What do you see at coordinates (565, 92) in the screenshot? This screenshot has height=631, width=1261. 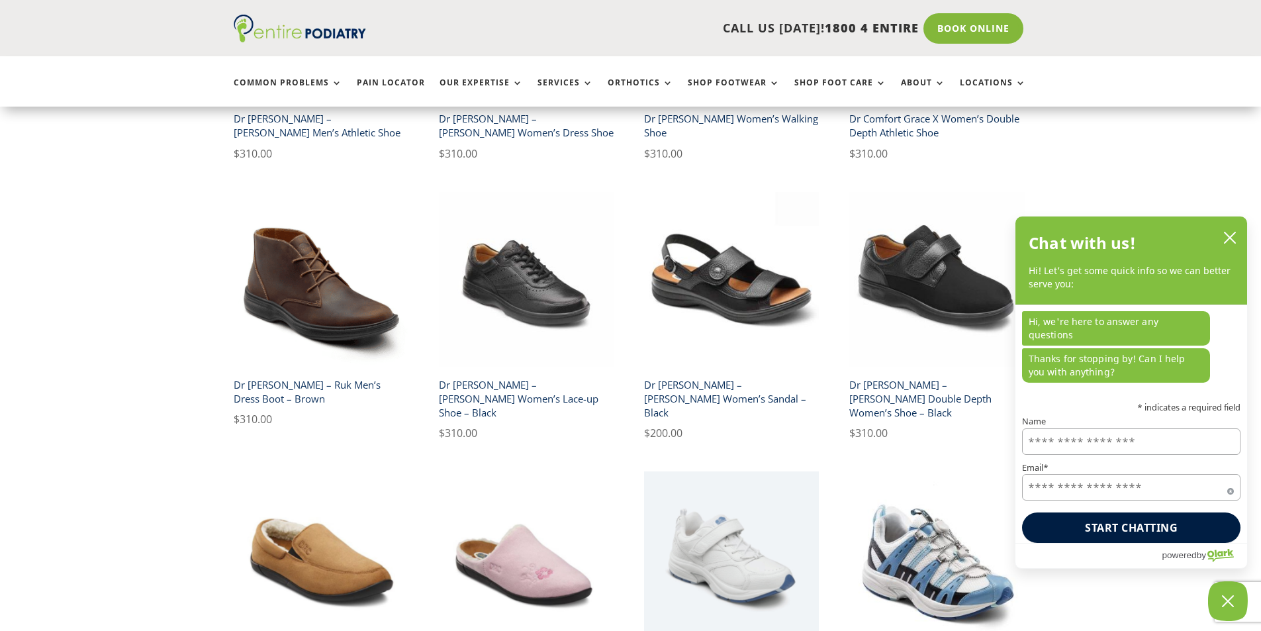 I see `a: Services` at bounding box center [565, 92].